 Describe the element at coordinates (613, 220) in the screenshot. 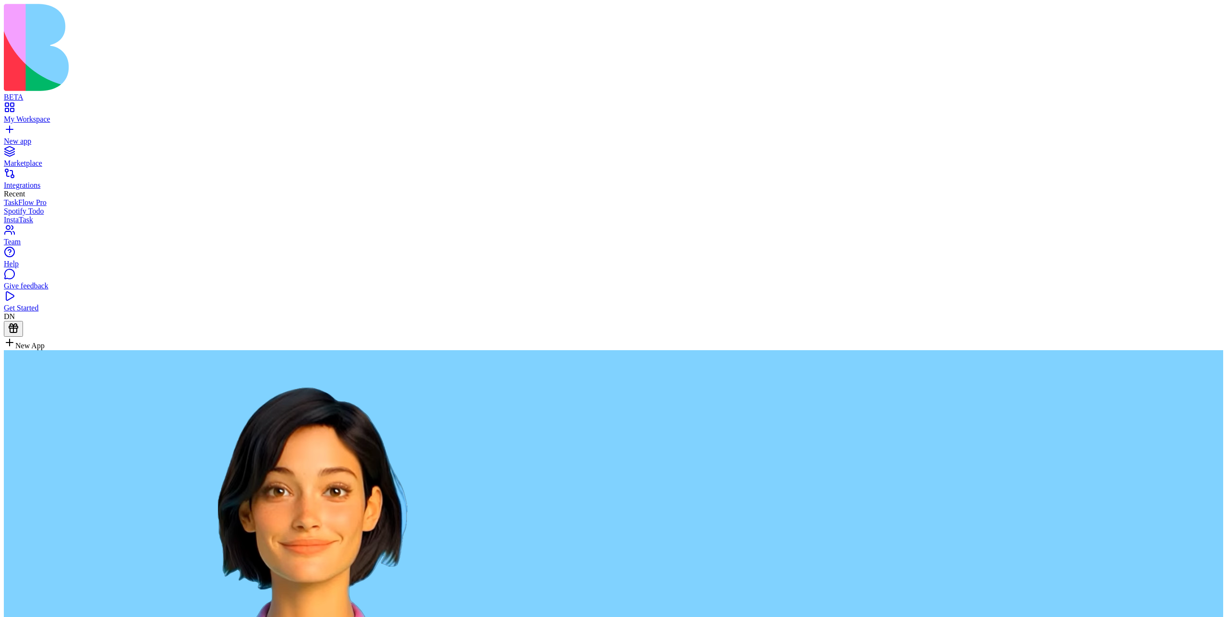

I see `div: InstaTask` at that location.